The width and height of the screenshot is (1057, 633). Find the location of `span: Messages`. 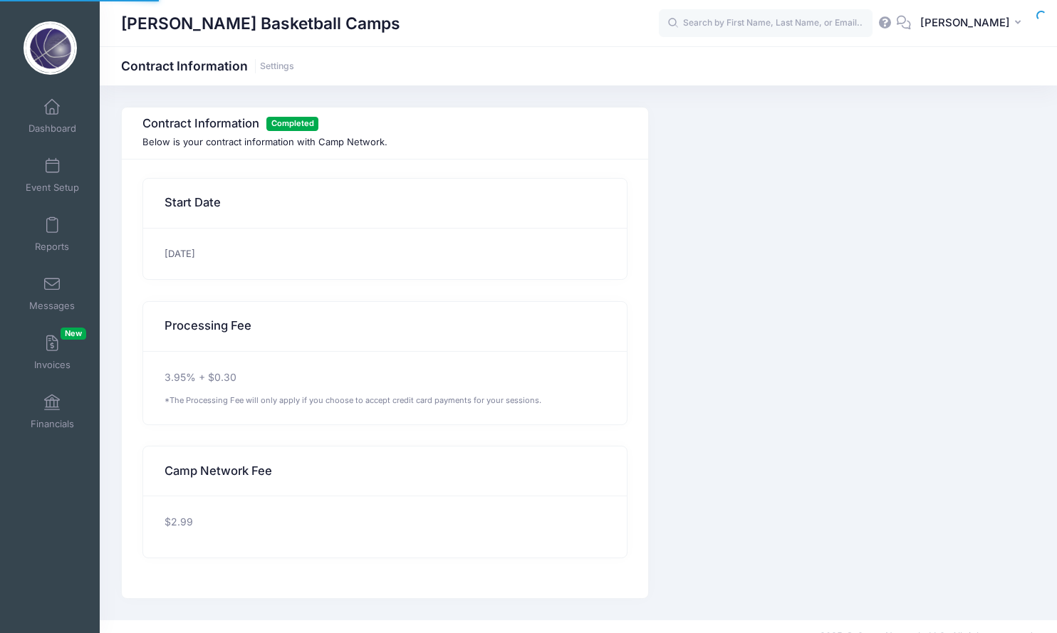

span: Messages is located at coordinates (52, 306).